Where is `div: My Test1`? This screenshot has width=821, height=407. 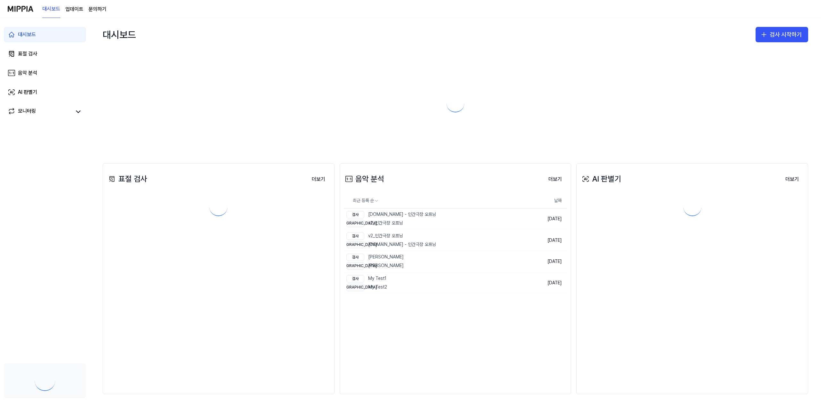
div: My Test1 is located at coordinates (366, 279).